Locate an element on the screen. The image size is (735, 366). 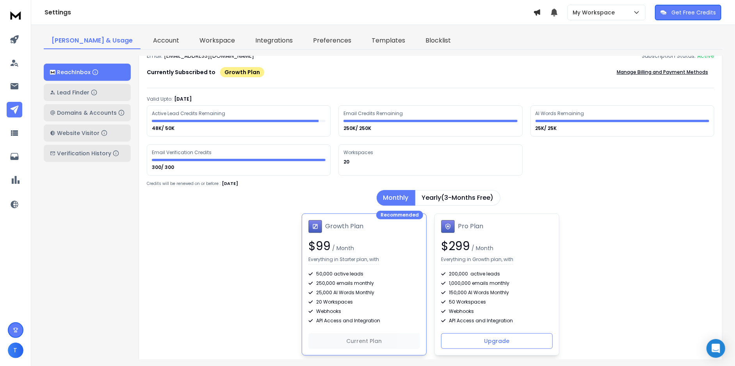
h1: Growth Plan is located at coordinates (344, 226).